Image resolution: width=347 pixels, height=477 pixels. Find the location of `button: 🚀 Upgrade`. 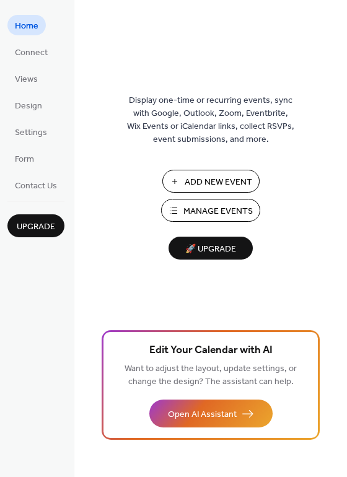

button: 🚀 Upgrade is located at coordinates (211, 248).